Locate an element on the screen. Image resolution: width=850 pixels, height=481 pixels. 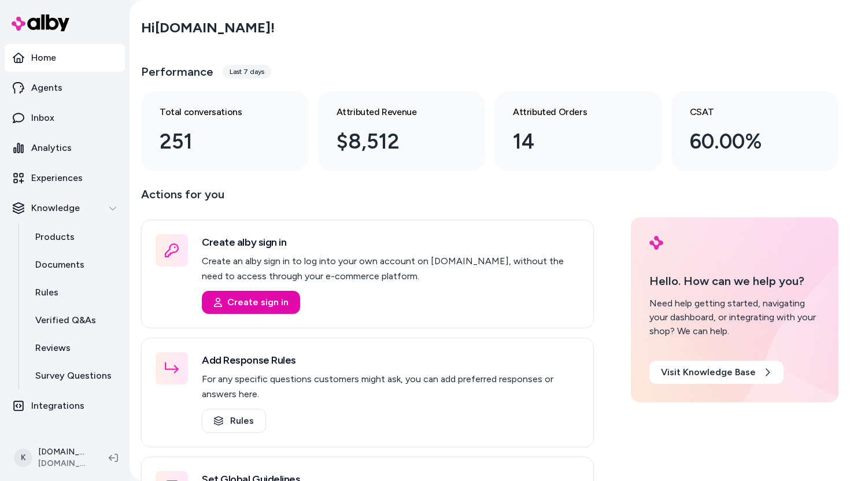
span: K is located at coordinates (23, 458).